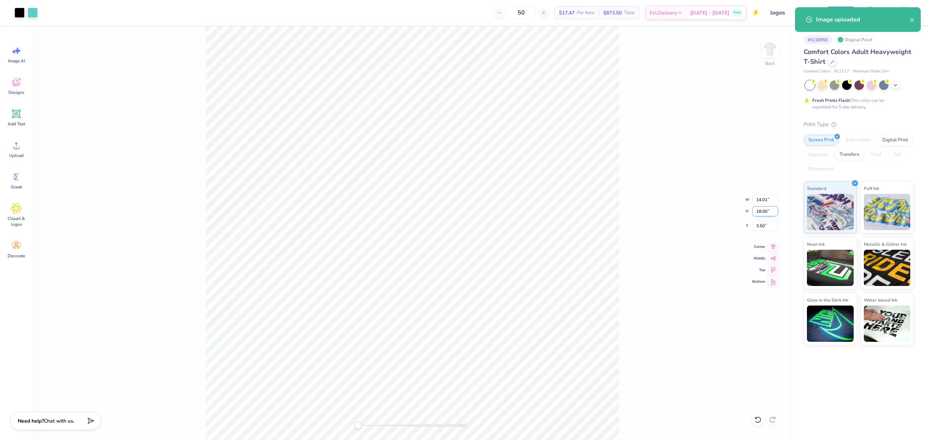 This screenshot has width=928, height=440. I want to click on span: Puff Ink, so click(872, 188).